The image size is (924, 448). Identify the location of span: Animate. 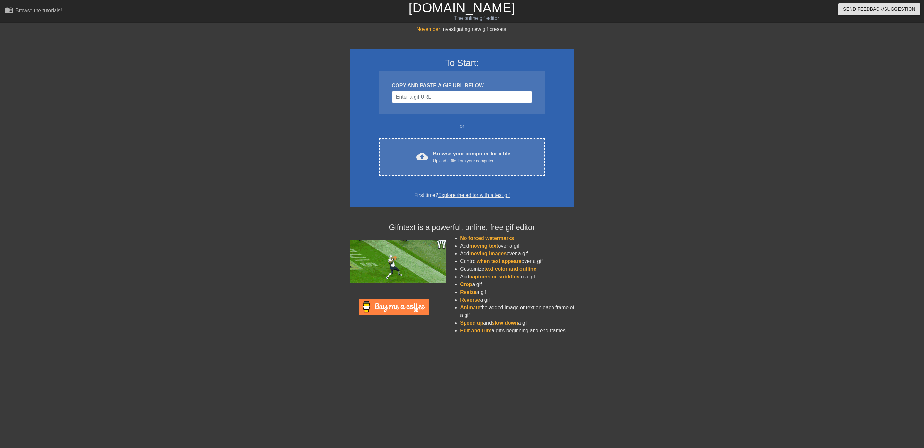
(470, 307).